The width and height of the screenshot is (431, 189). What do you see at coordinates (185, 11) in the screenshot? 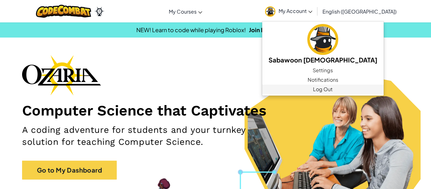
I see `a: My Courses` at bounding box center [185, 11].